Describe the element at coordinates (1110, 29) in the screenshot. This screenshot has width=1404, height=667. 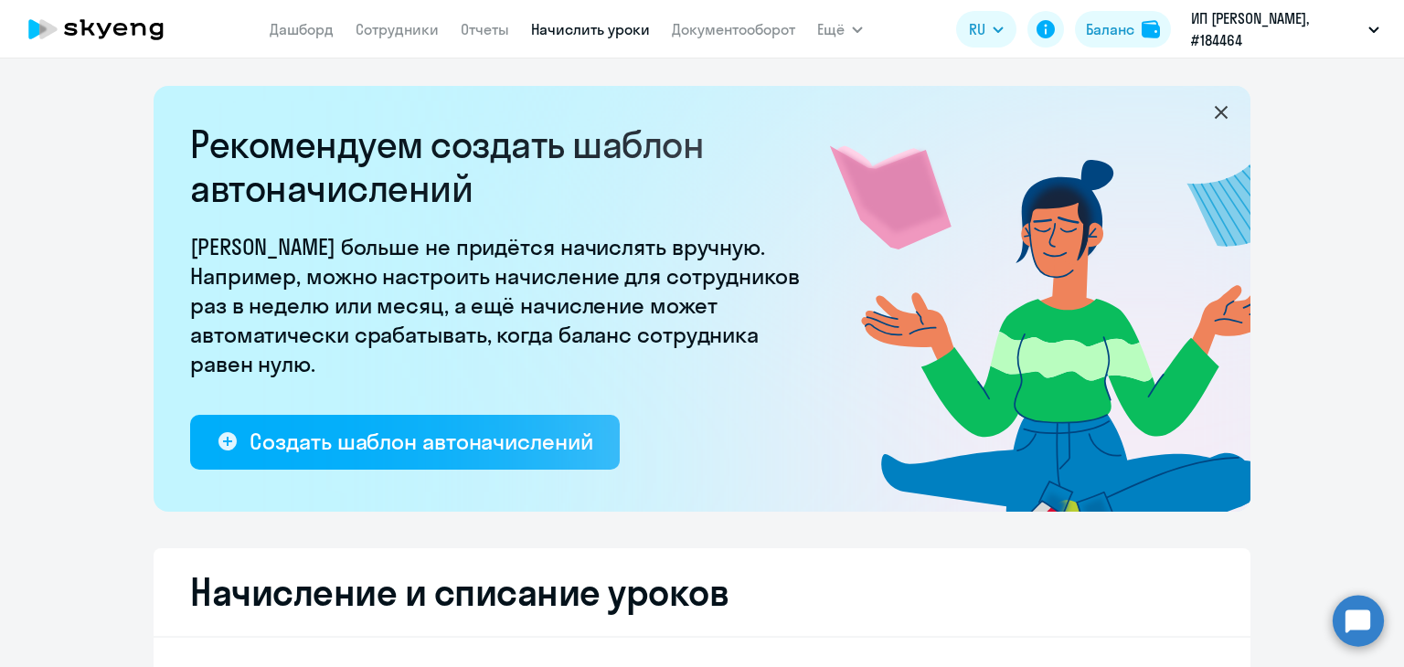
I see `div: Баланс` at that location.